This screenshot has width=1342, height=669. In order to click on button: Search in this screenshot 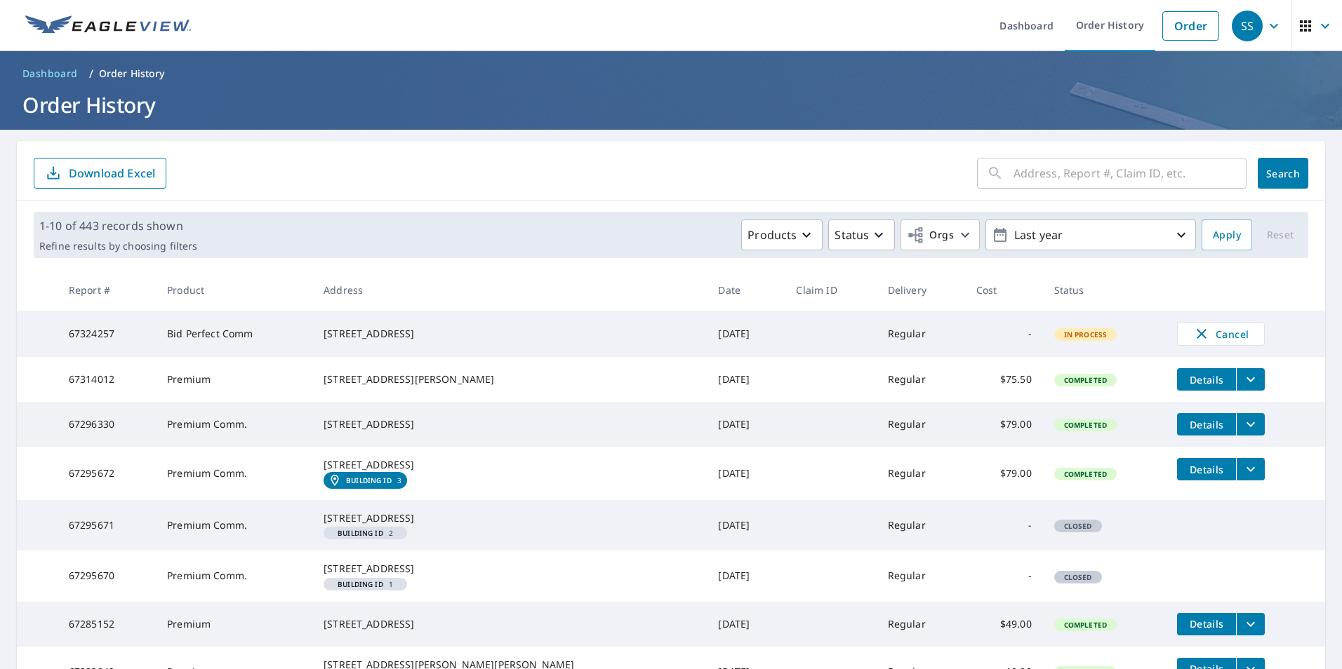, I will do `click(1283, 173)`.